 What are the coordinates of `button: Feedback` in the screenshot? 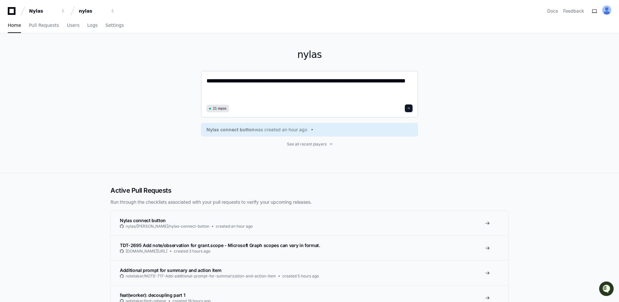 It's located at (573, 11).